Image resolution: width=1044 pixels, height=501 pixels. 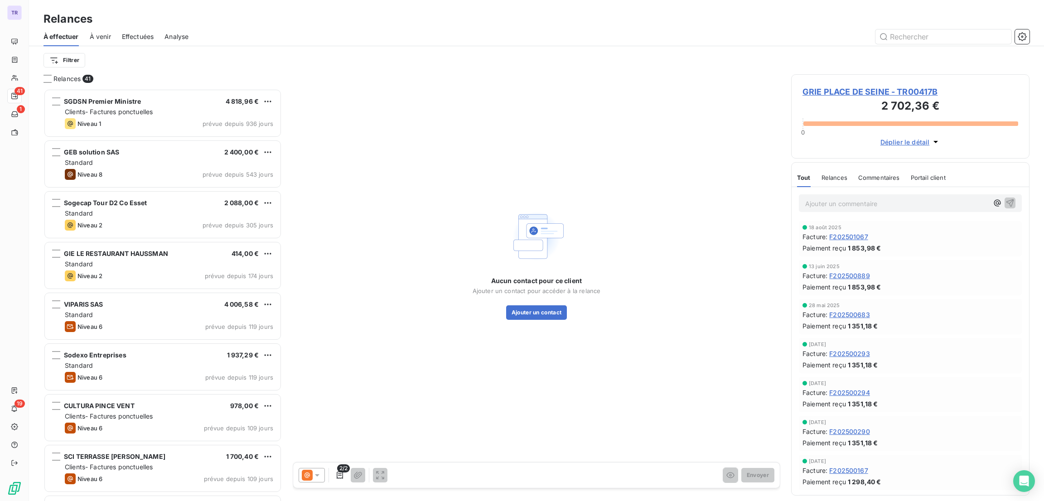 I want to click on span: 1 700,40 €, so click(x=242, y=456).